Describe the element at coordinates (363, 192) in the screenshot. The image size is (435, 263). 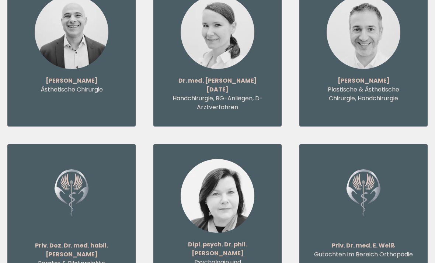
I see `img: Priv. Dr. med. E. Weiß - Gutachten im Bereich Orthopädie` at that location.